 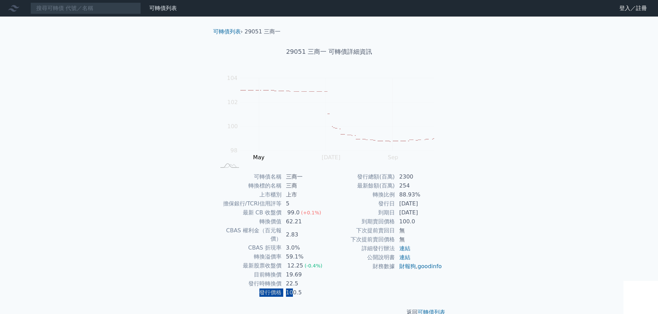 What do you see at coordinates (305, 222) in the screenshot?
I see `td: 62.21` at bounding box center [305, 222].